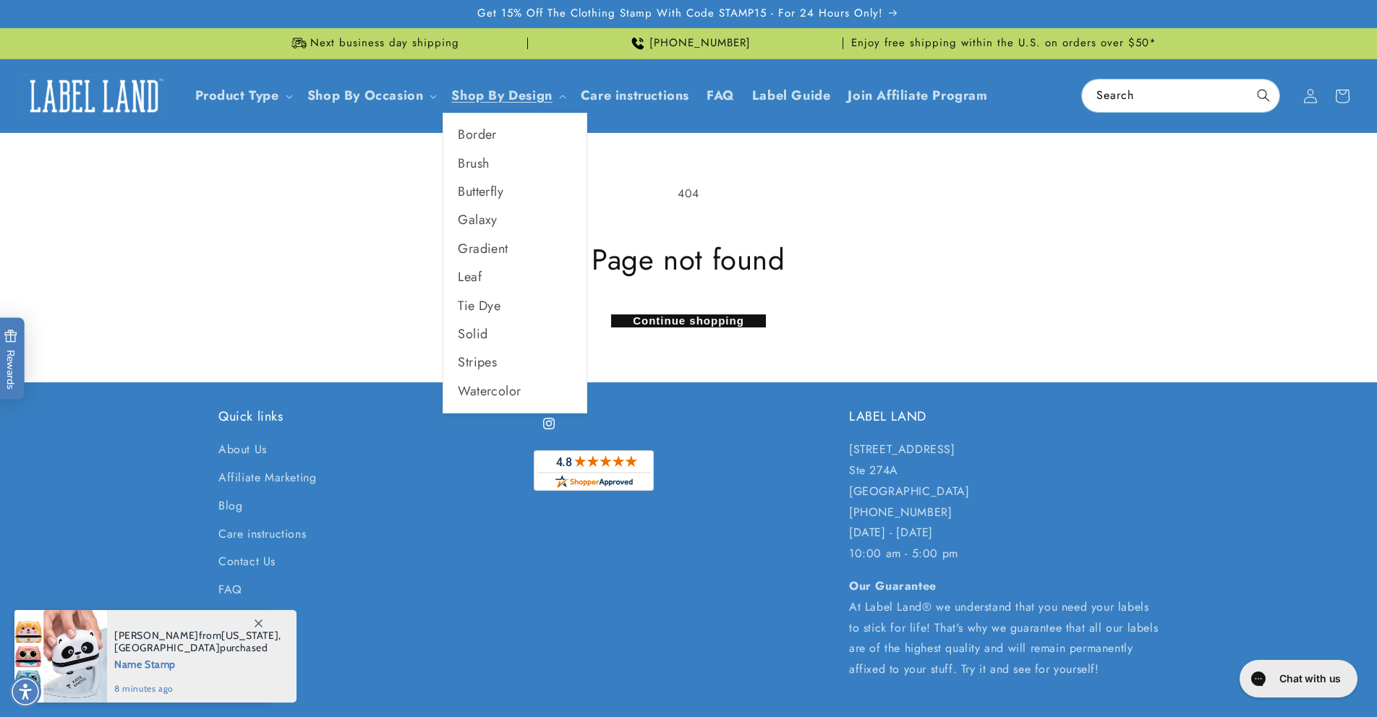  Describe the element at coordinates (197, 642) in the screenshot. I see `span: from , purchased` at that location.